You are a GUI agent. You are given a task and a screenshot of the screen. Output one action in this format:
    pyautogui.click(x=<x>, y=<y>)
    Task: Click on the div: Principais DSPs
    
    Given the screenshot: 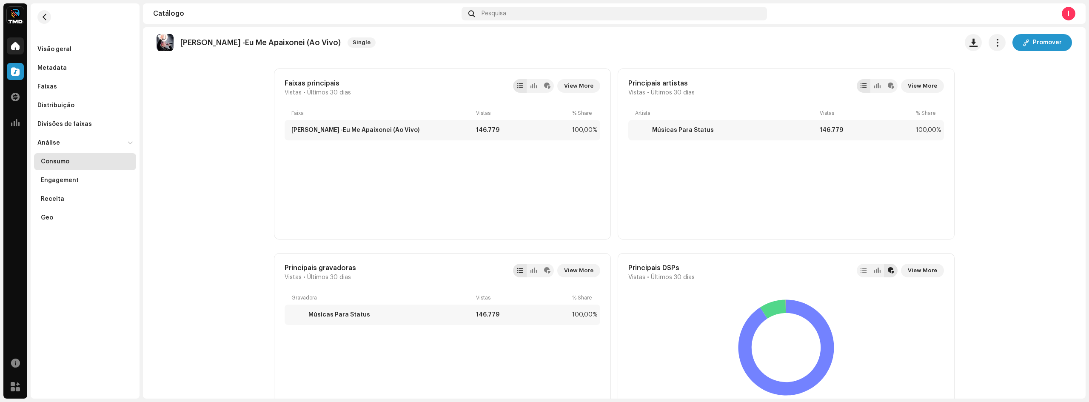 What is the action you would take?
    pyautogui.click(x=661, y=268)
    